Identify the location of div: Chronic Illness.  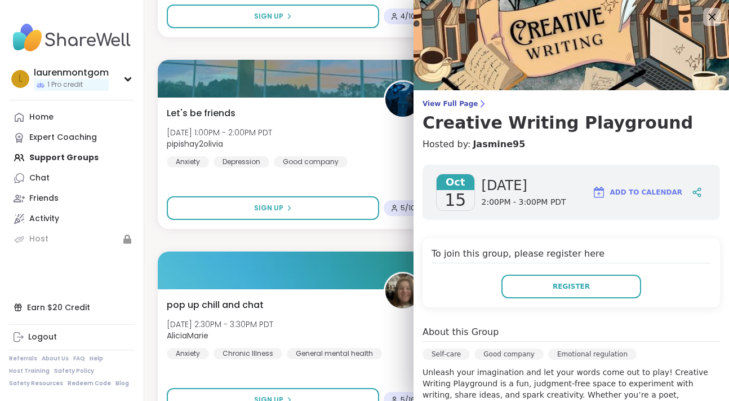
(248, 353).